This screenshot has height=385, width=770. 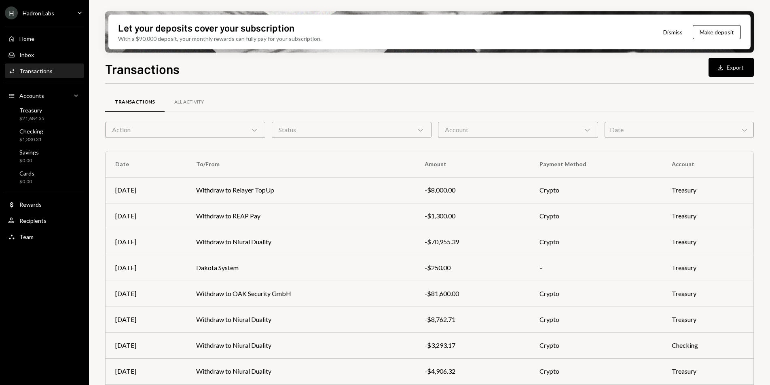 What do you see at coordinates (717, 32) in the screenshot?
I see `button: Make deposit` at bounding box center [717, 32].